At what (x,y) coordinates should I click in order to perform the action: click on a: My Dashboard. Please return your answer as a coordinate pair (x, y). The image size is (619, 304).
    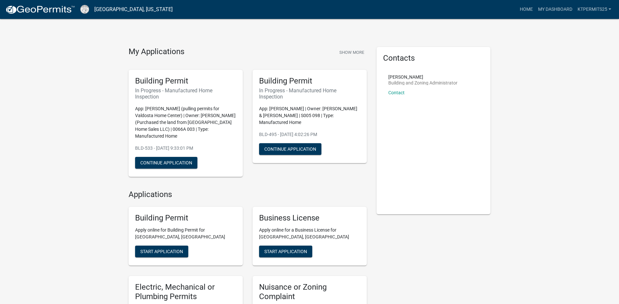
    Looking at the image, I should click on (555, 9).